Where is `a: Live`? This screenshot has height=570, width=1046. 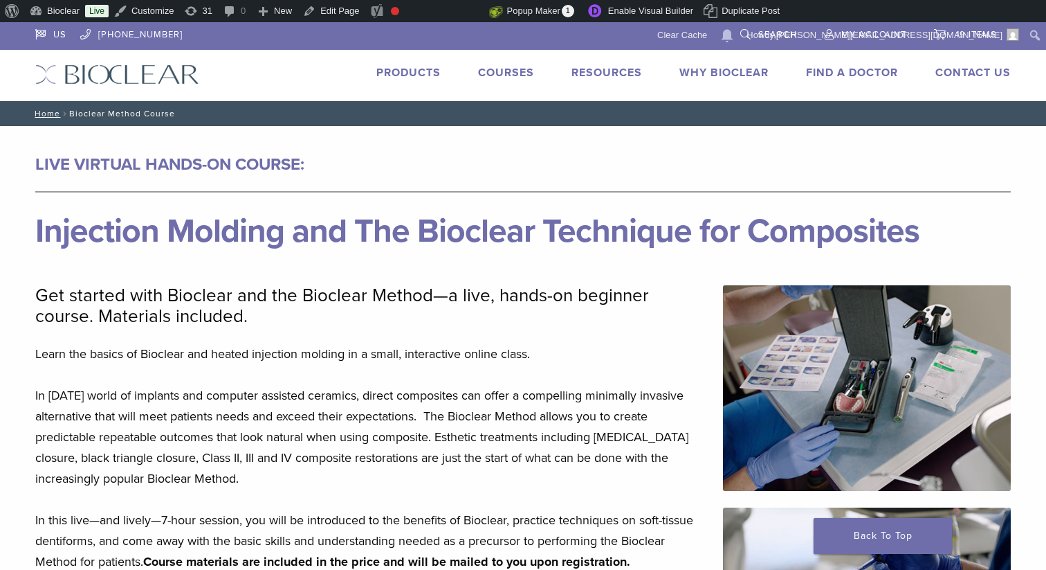 a: Live is located at coordinates (97, 11).